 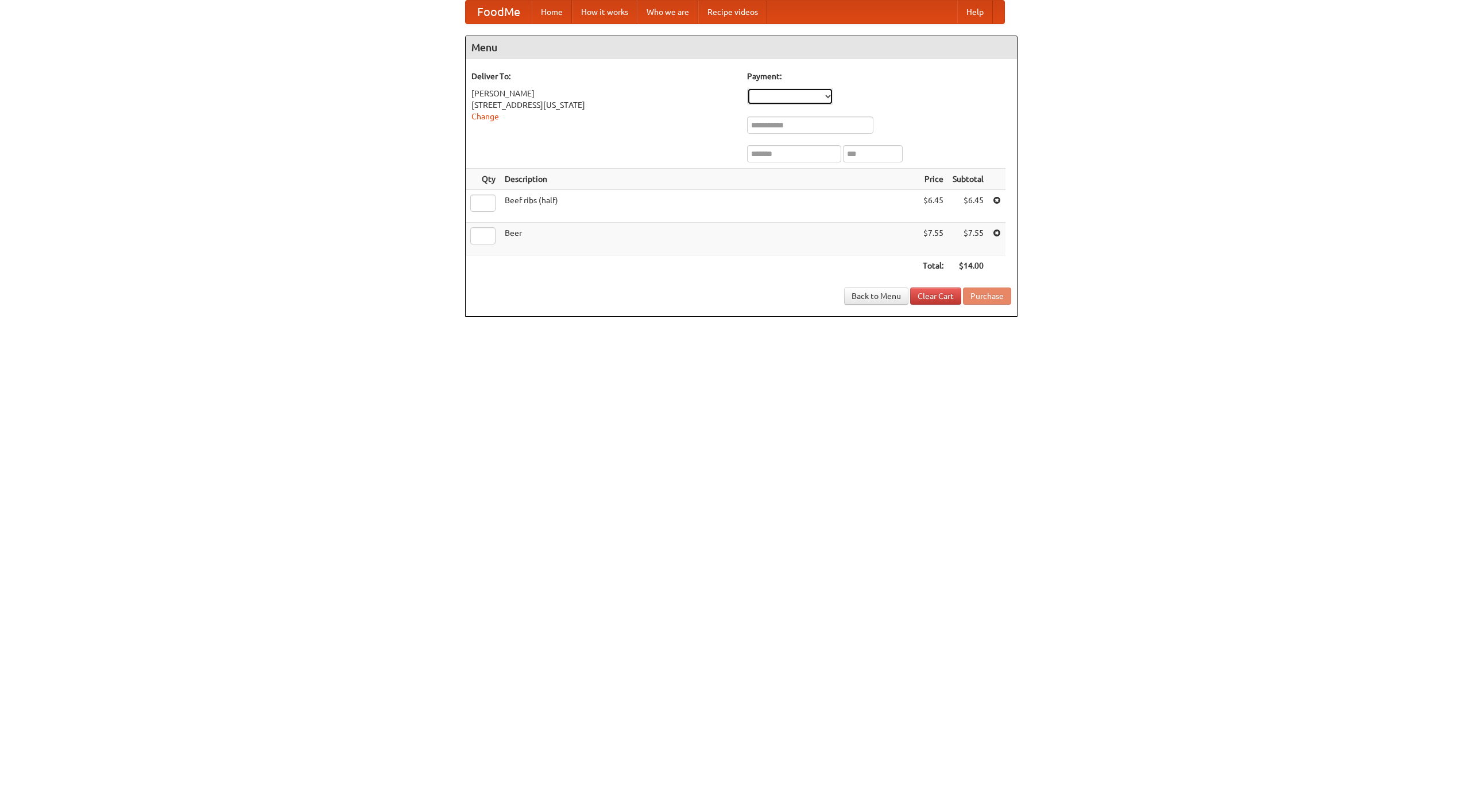 What do you see at coordinates (879, 77) in the screenshot?
I see `h5: Payment:` at bounding box center [879, 77].